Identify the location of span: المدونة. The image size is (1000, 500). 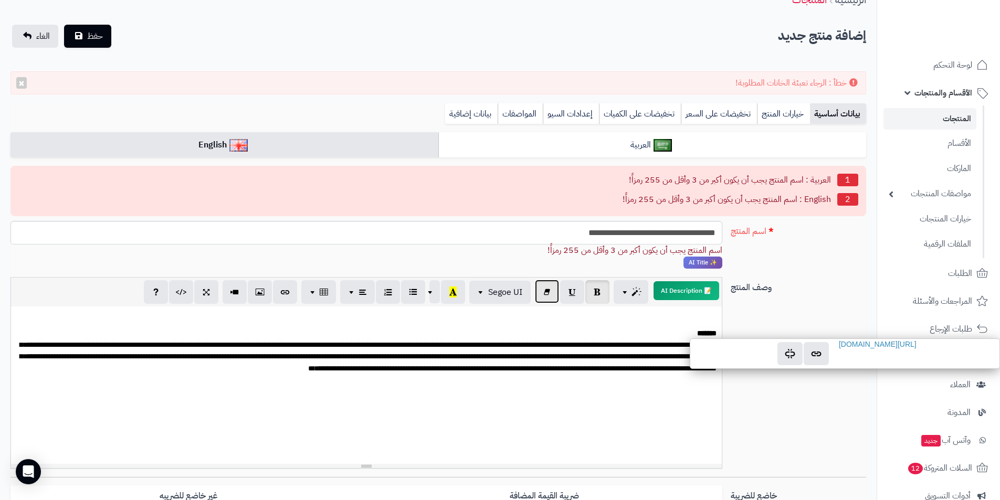
(959, 413).